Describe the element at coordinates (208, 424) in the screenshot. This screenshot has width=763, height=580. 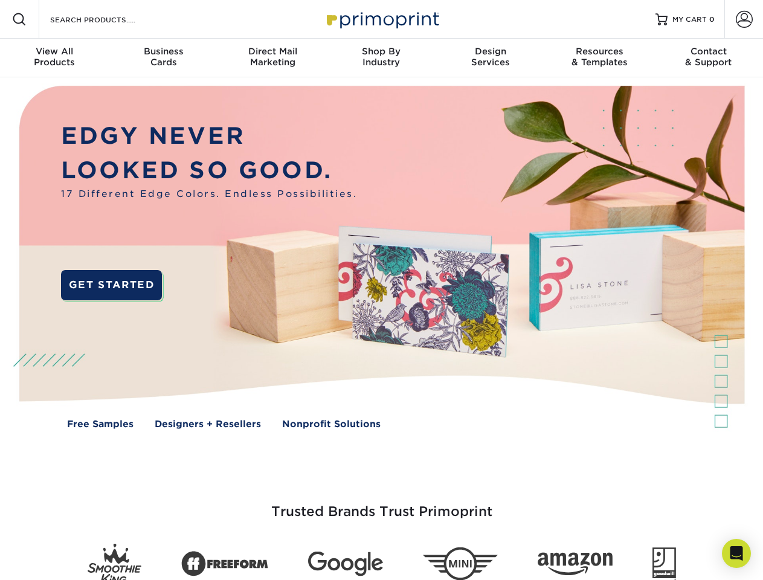
I see `a: Designers + Resellers` at that location.